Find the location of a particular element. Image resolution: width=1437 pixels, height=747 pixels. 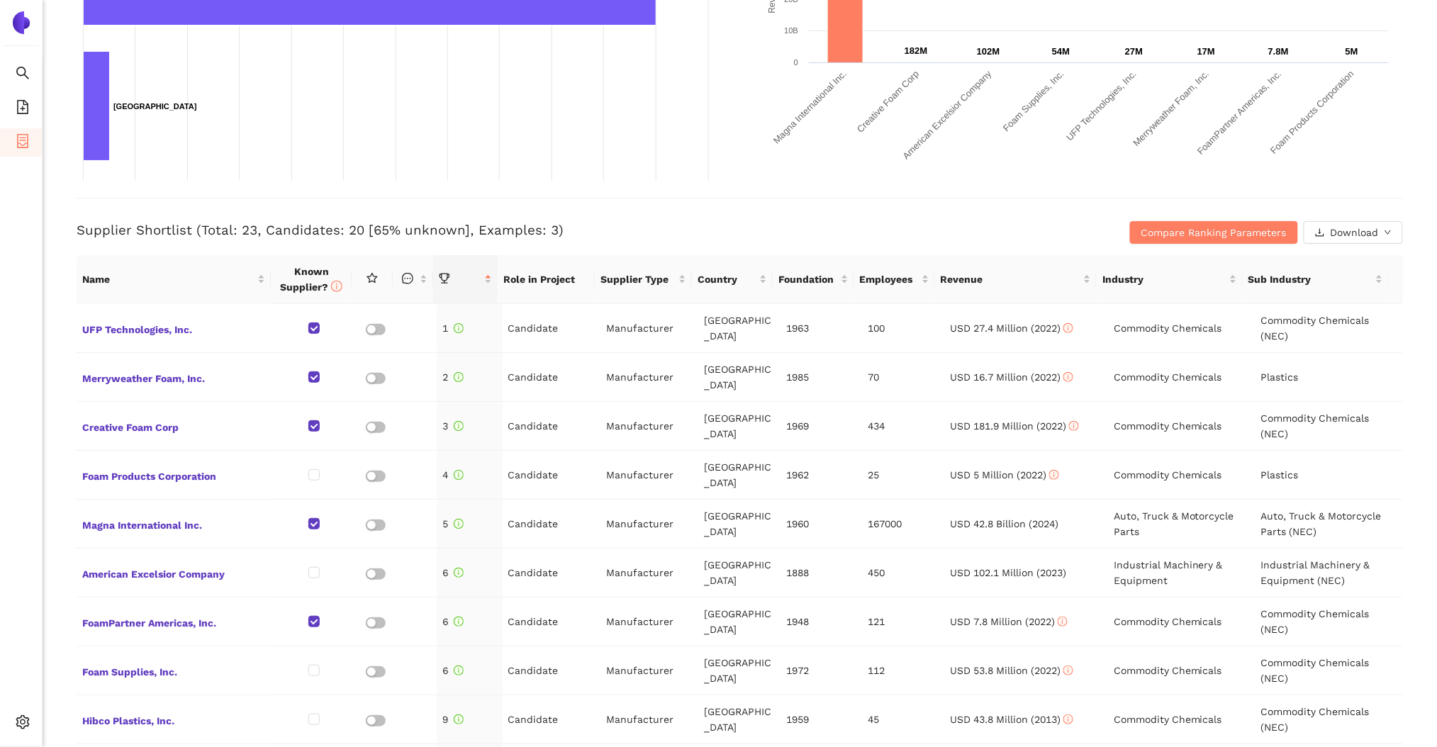

span: Hibco Plastics, Inc. is located at coordinates (174, 720).